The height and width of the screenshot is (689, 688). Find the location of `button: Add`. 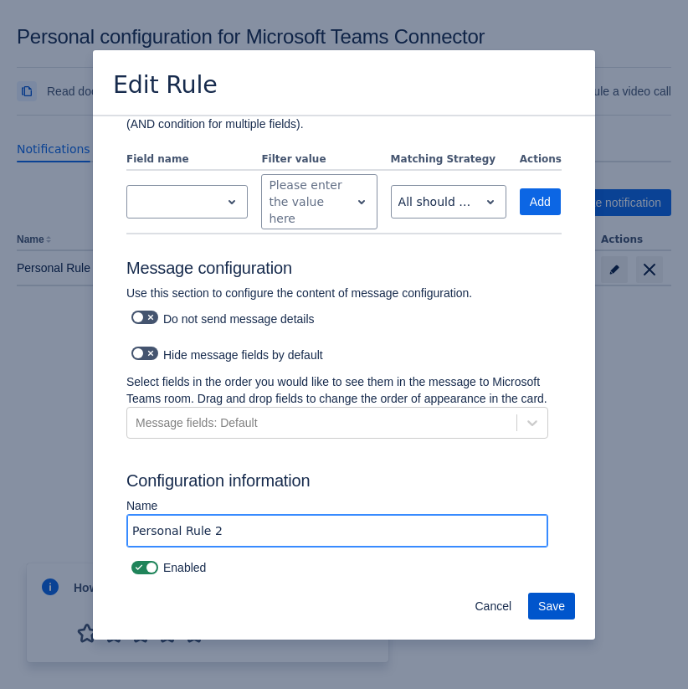

button: Add is located at coordinates (540, 202).